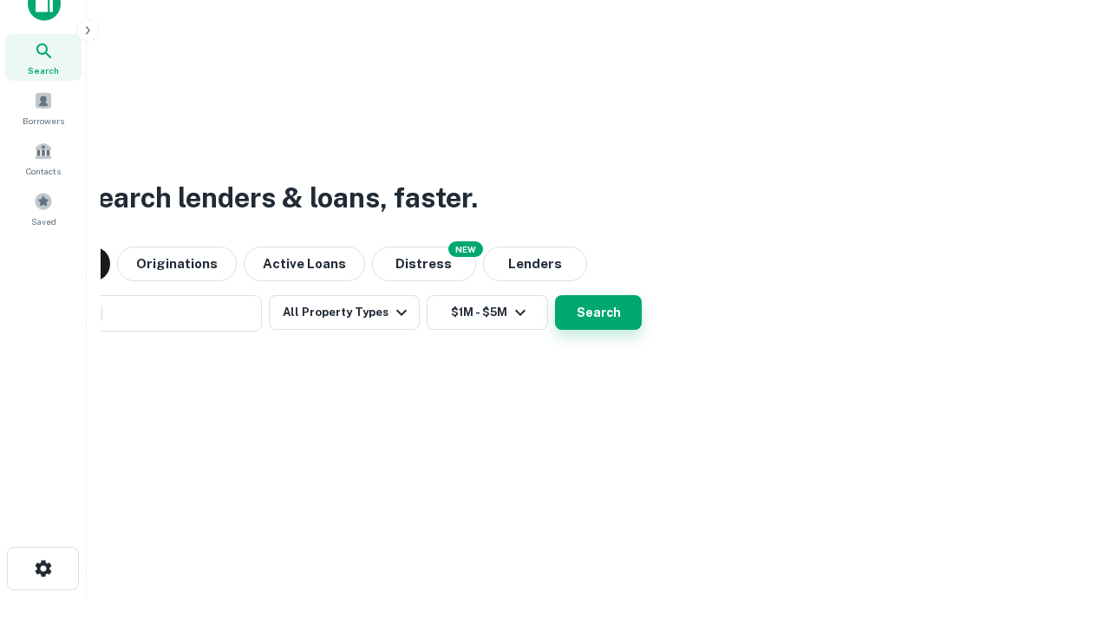 This screenshot has width=1110, height=625. What do you see at coordinates (43, 208) in the screenshot?
I see `a: Saved` at bounding box center [43, 208].